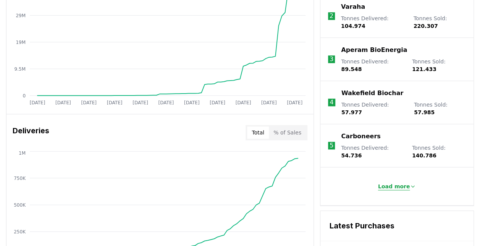  What do you see at coordinates (24, 95) in the screenshot?
I see `tspan: 0` at bounding box center [24, 95].